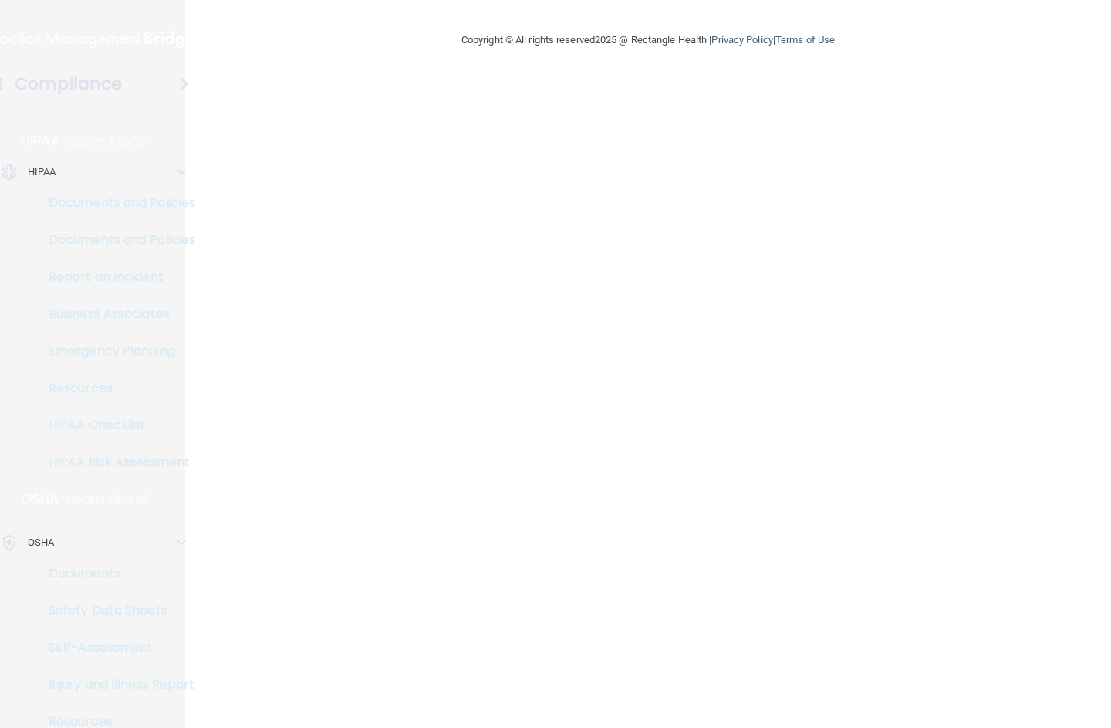 This screenshot has width=1111, height=728. What do you see at coordinates (115, 388) in the screenshot?
I see `p: Resources` at bounding box center [115, 388].